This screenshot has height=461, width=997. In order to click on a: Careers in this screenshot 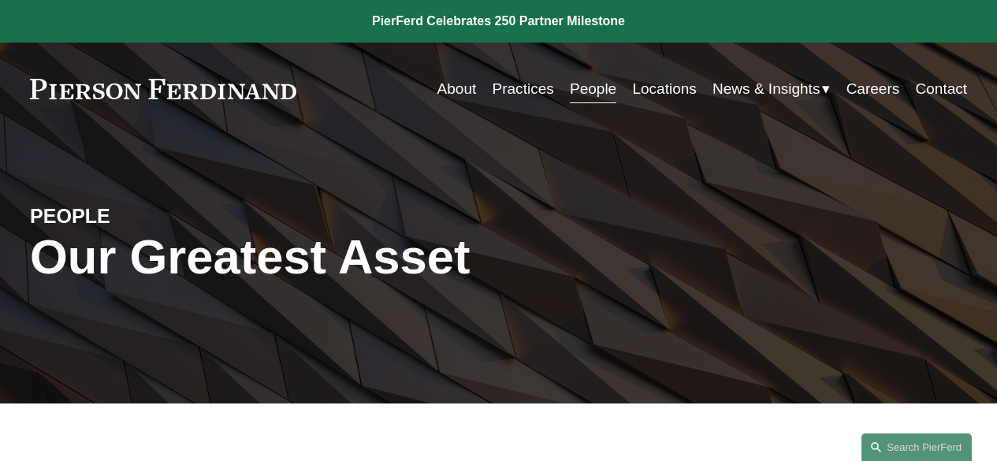, I will do `click(873, 89)`.